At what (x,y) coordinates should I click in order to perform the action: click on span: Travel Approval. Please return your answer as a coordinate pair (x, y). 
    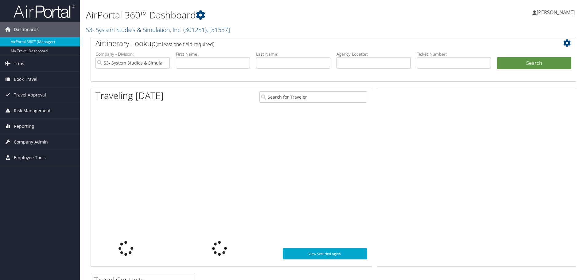
    Looking at the image, I should click on (30, 95).